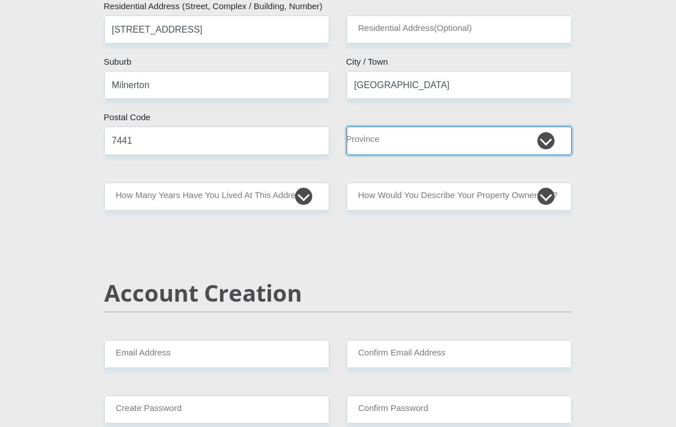  What do you see at coordinates (216, 354) in the screenshot?
I see `input: Email Address` at bounding box center [216, 354].